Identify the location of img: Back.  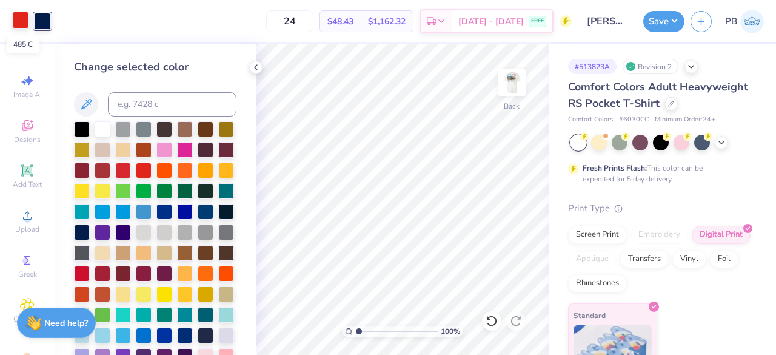
(512, 82).